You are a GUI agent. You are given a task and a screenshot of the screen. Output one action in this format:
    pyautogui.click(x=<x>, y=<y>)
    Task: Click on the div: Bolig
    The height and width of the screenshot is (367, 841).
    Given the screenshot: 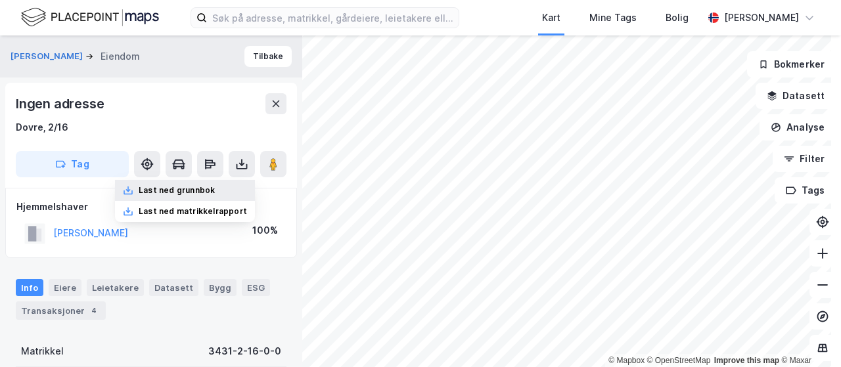 What is the action you would take?
    pyautogui.click(x=677, y=18)
    